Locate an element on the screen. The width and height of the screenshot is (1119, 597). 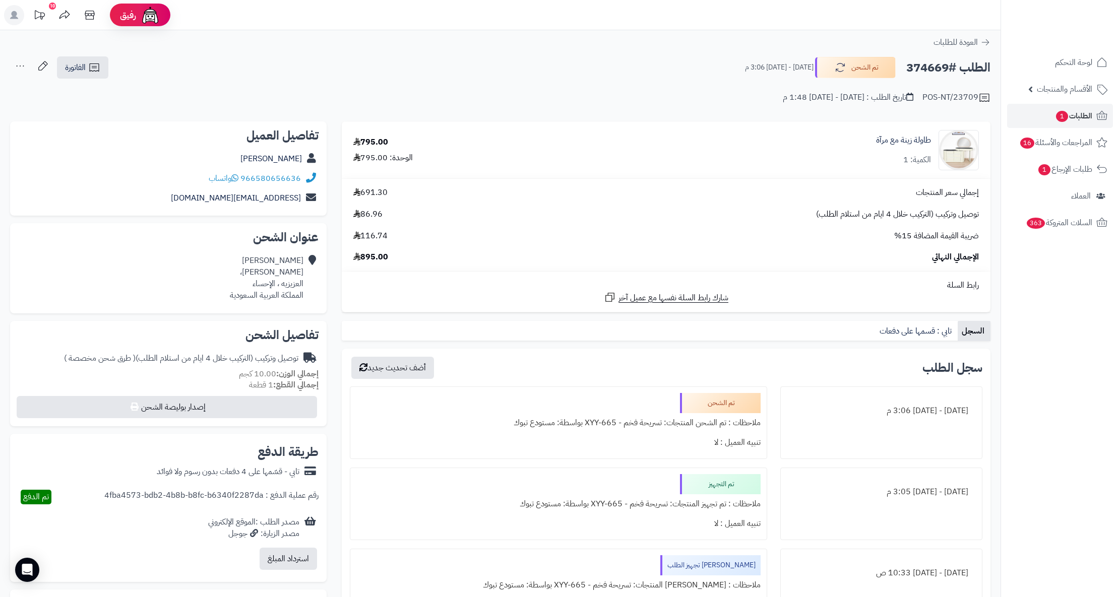
div: 10 is located at coordinates (52, 6).